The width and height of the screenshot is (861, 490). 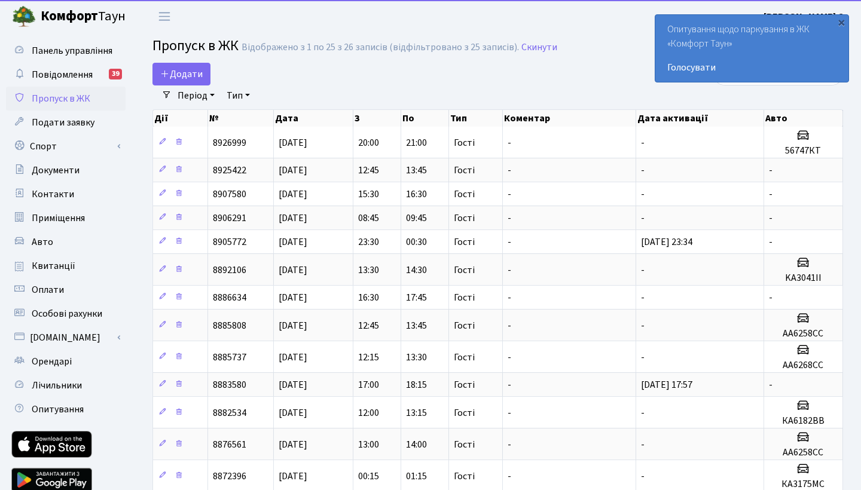 What do you see at coordinates (181, 74) in the screenshot?
I see `a: Додати` at bounding box center [181, 74].